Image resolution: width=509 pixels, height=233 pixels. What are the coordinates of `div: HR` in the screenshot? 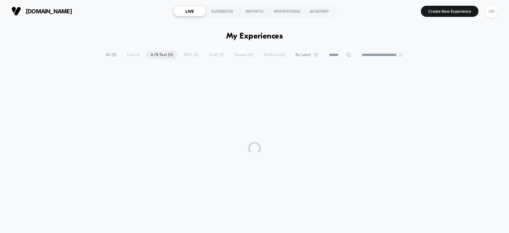 It's located at (491, 11).